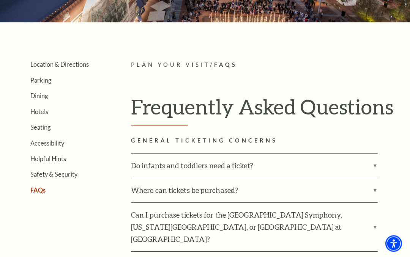  Describe the element at coordinates (41, 80) in the screenshot. I see `a: Parking` at that location.